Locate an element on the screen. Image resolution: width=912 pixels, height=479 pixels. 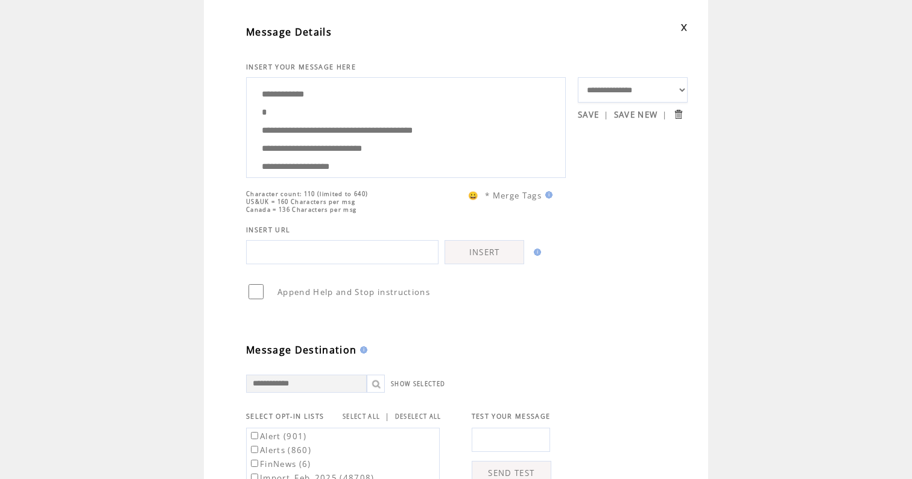
a: SELECT ALL is located at coordinates (361, 416).